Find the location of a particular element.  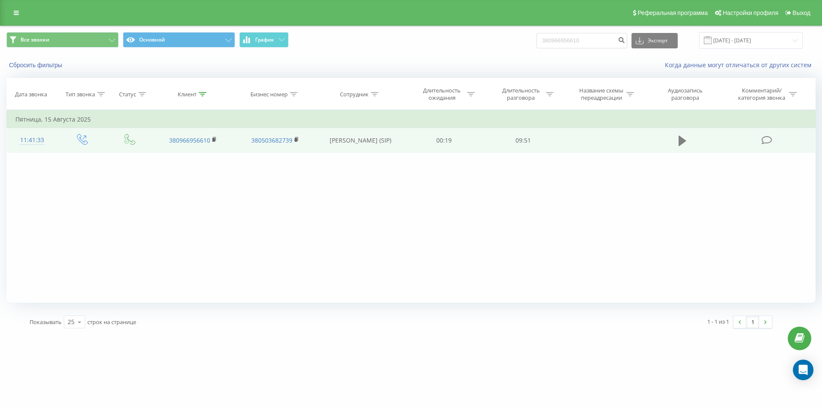

div: Тип звонка is located at coordinates (80, 94).